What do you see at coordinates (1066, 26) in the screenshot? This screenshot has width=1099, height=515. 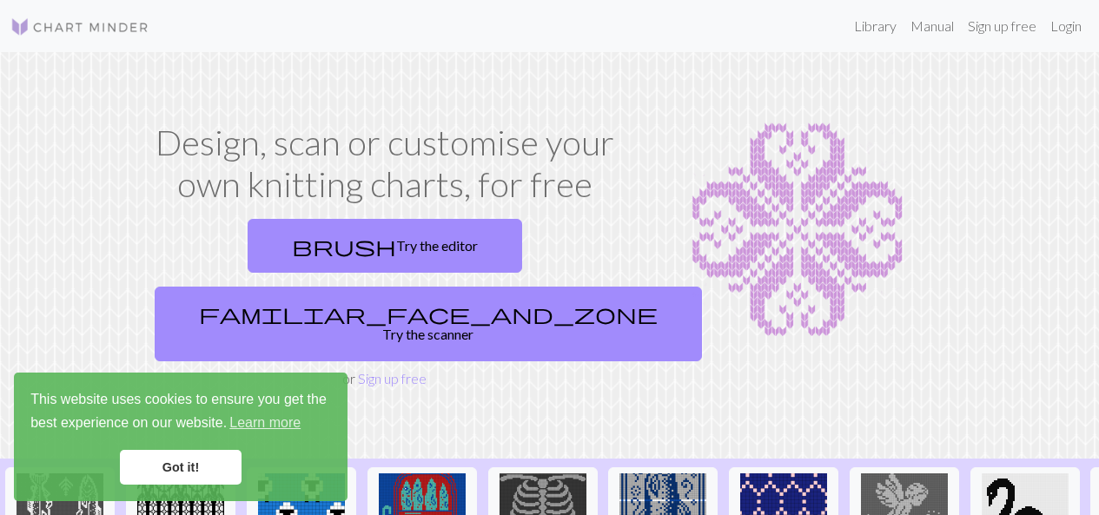 I see `a: Login` at bounding box center [1066, 26].